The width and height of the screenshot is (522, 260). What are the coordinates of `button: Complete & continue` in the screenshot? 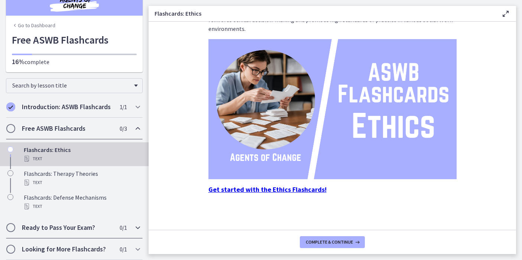 It's located at (332, 242).